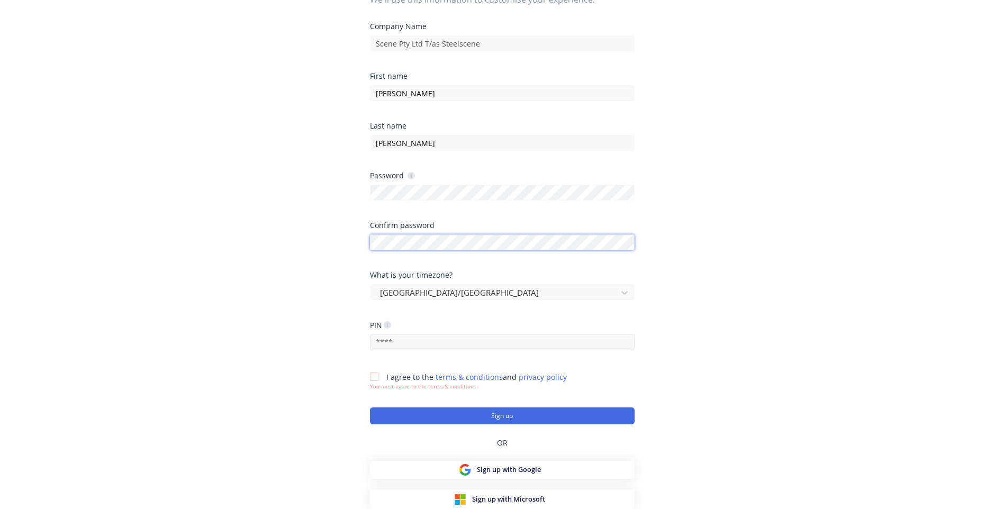 The image size is (1004, 509). I want to click on button: Sign up with Google, so click(502, 470).